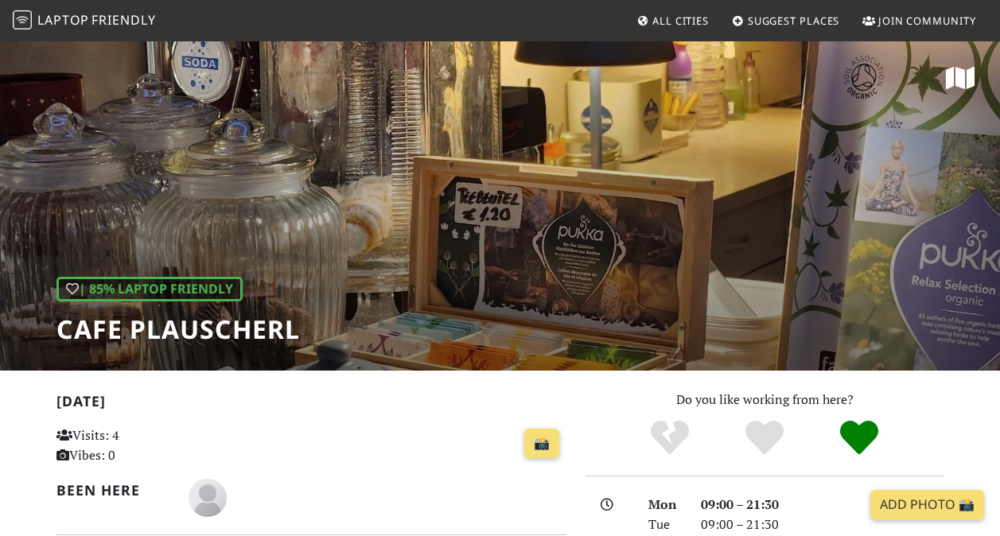 The width and height of the screenshot is (1000, 536). Describe the element at coordinates (672, 21) in the screenshot. I see `a: All Cities` at that location.